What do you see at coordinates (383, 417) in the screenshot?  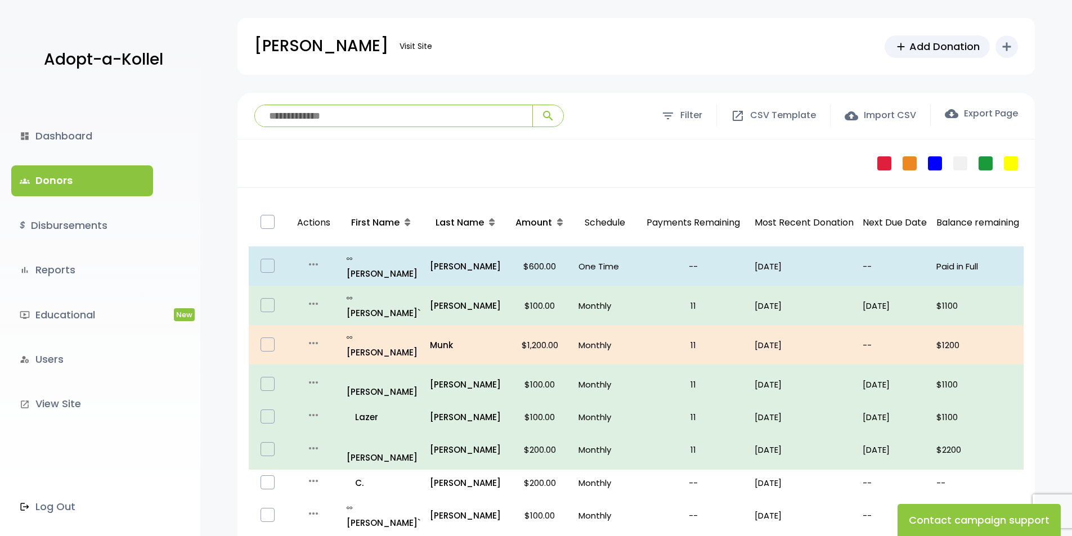 I see `a: Lazer` at bounding box center [383, 417].